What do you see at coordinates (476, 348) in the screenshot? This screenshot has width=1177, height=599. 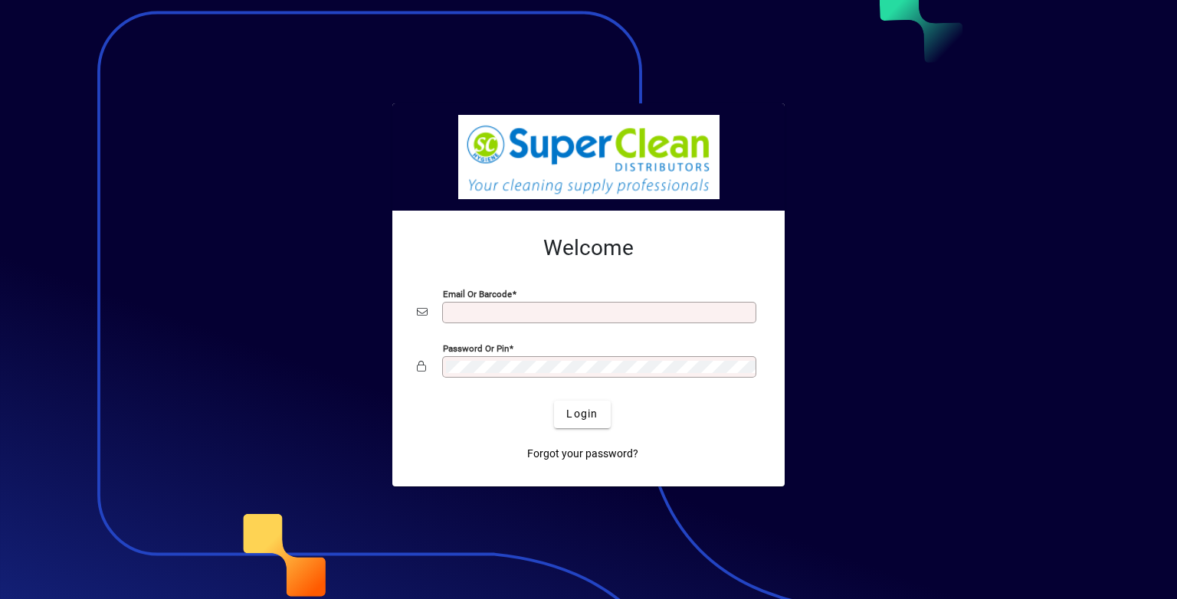 I see `mat-label: Password or Pin` at bounding box center [476, 348].